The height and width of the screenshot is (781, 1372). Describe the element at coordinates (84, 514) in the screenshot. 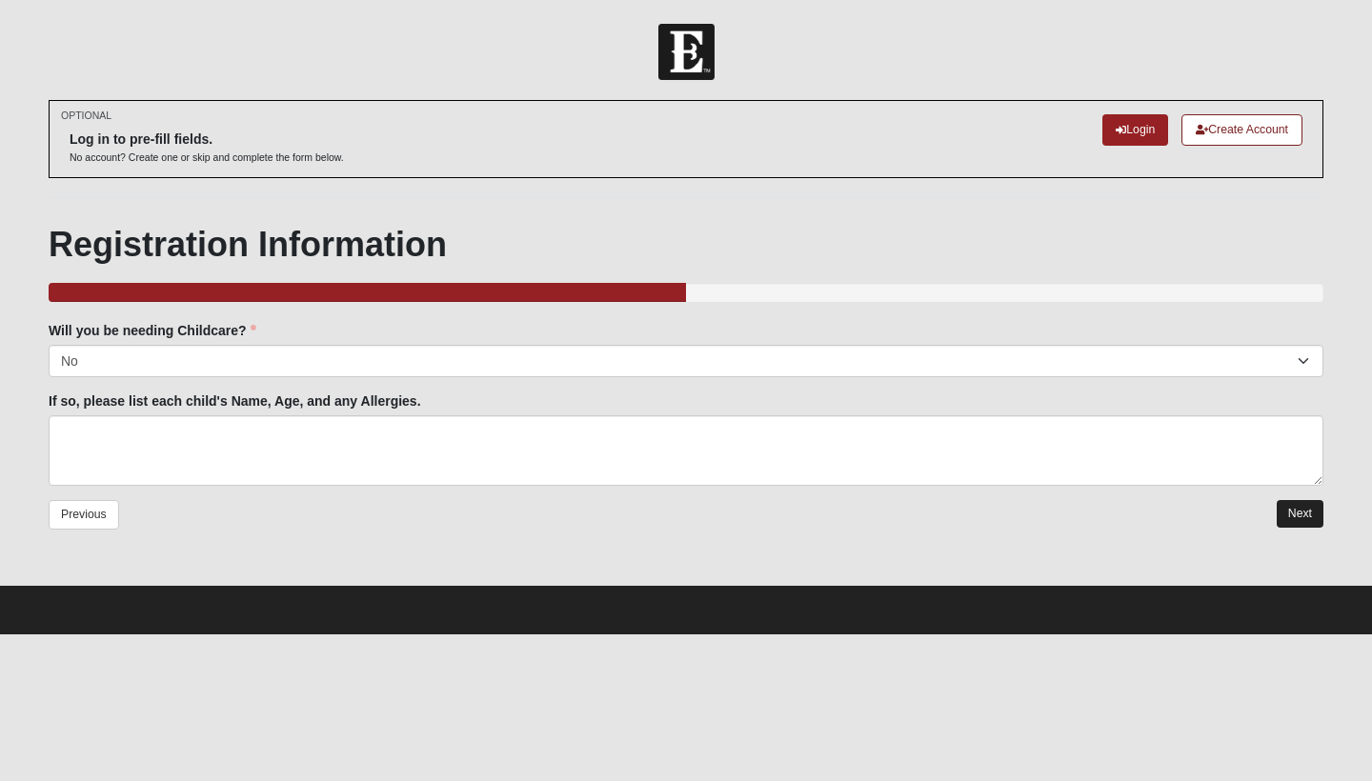

I see `a: Previous` at that location.